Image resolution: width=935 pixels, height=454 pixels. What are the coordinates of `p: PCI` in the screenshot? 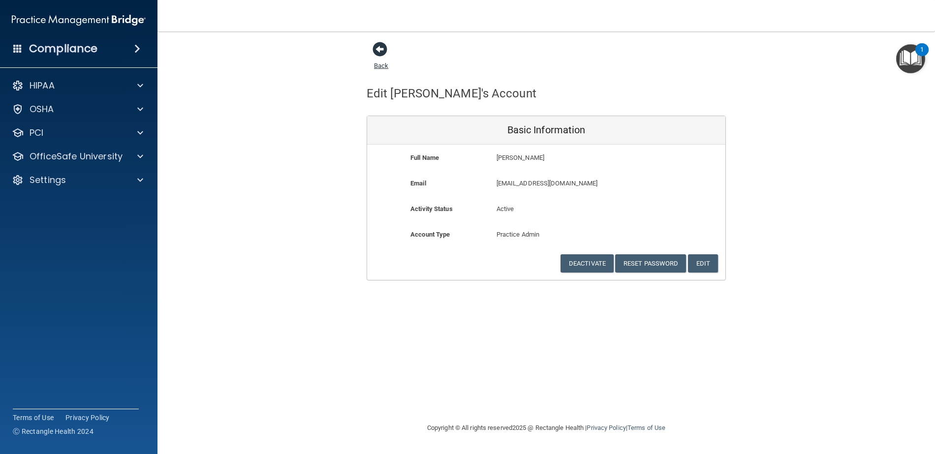 It's located at (36, 133).